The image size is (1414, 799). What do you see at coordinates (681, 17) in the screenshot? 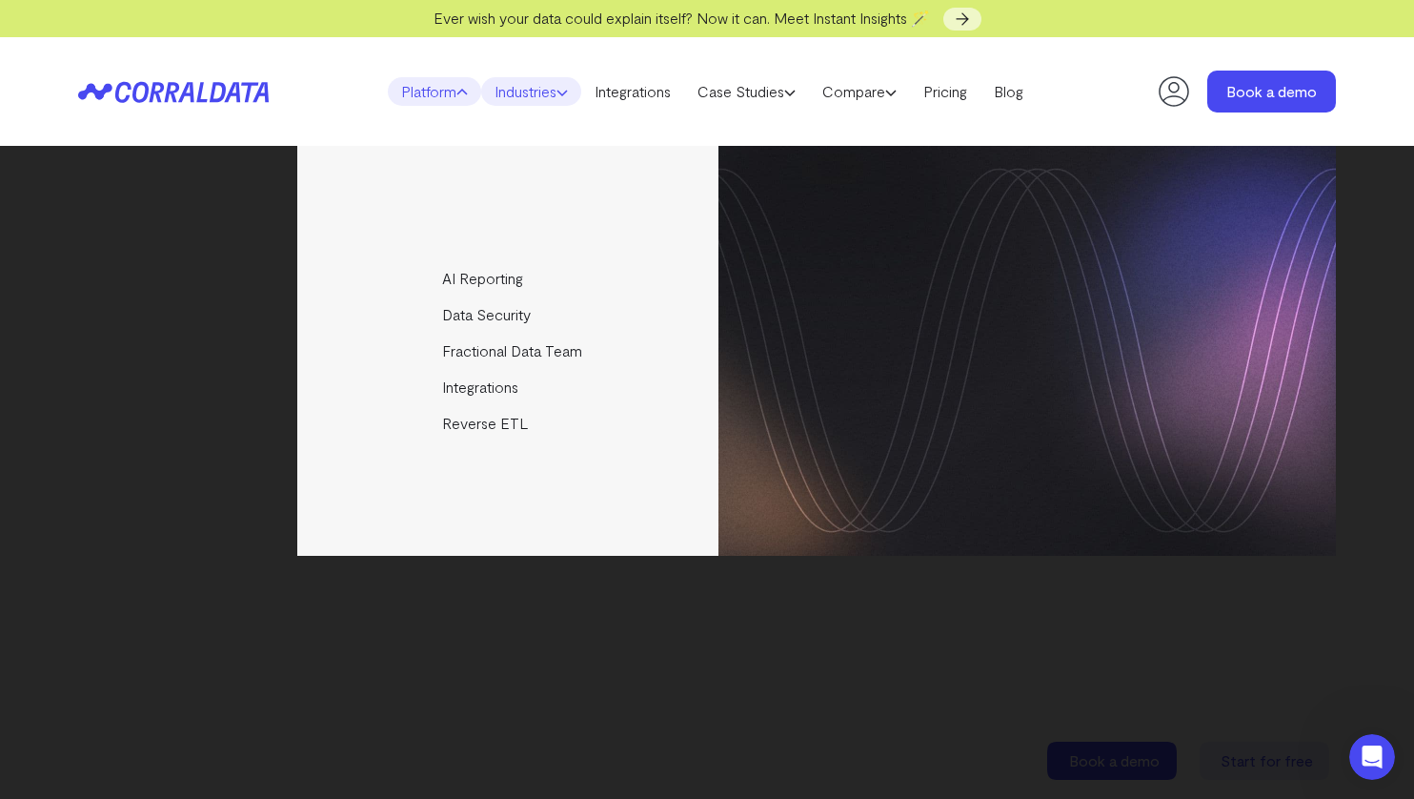
I see `span: Ever wish your data could explain itself? Now it can. Meet Instant Insights 🪄` at bounding box center [681, 17].